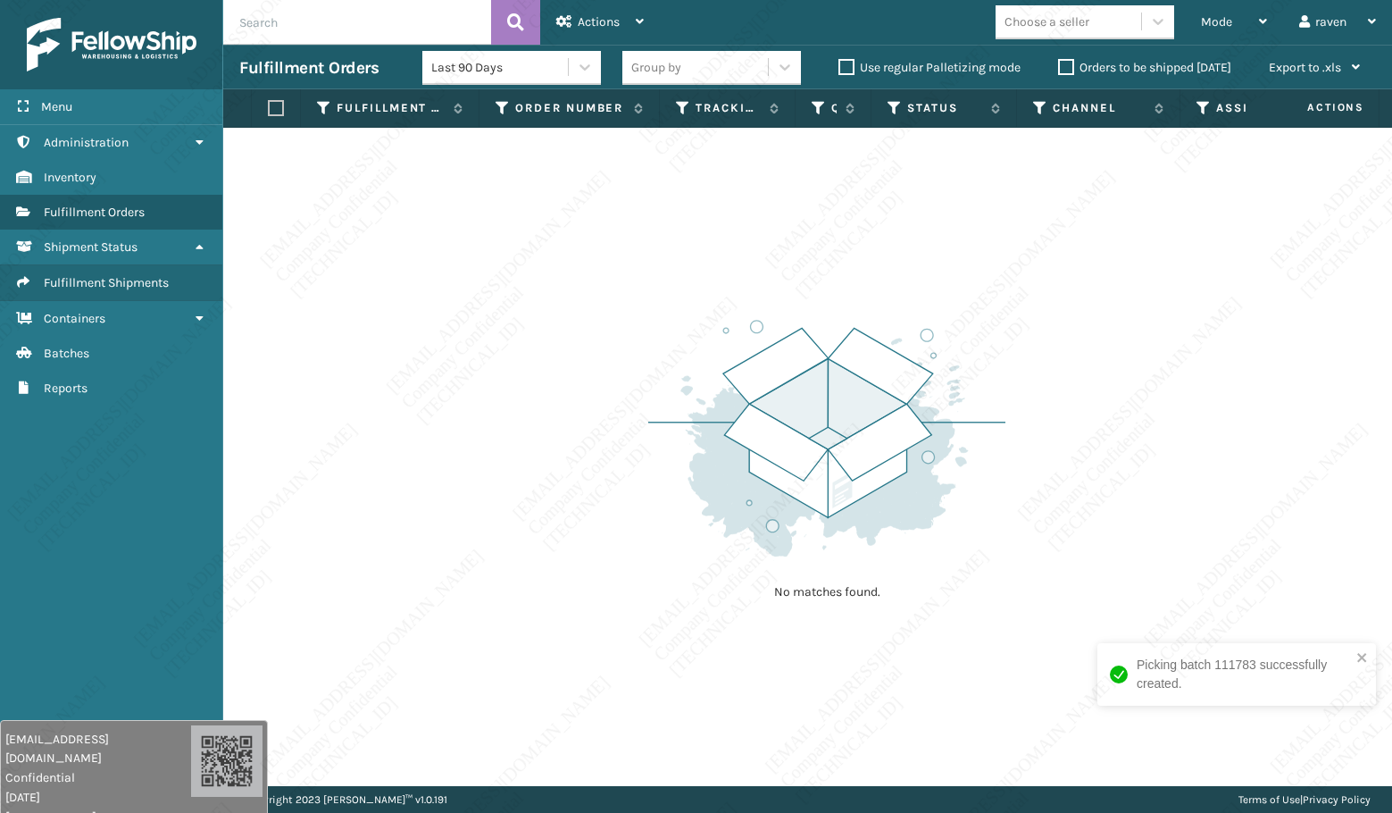 The image size is (1392, 813). Describe the element at coordinates (1244, 674) in the screenshot. I see `div: Picking batch 111783 successfully created.` at that location.